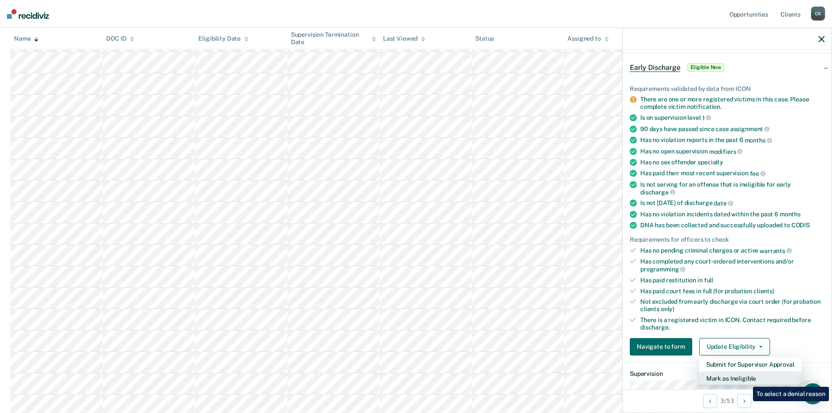 This screenshot has height=413, width=832. What do you see at coordinates (710, 401) in the screenshot?
I see `button: Previous Opportunity` at bounding box center [710, 401].